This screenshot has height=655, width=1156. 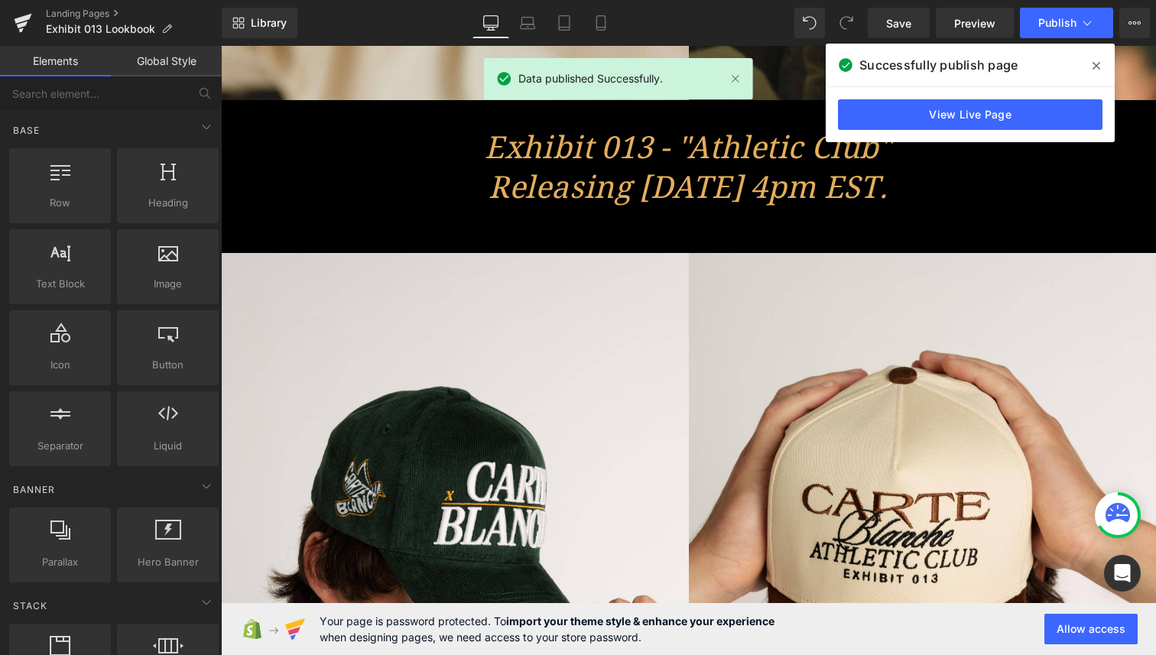 What do you see at coordinates (259, 23) in the screenshot?
I see `a: New Library` at bounding box center [259, 23].